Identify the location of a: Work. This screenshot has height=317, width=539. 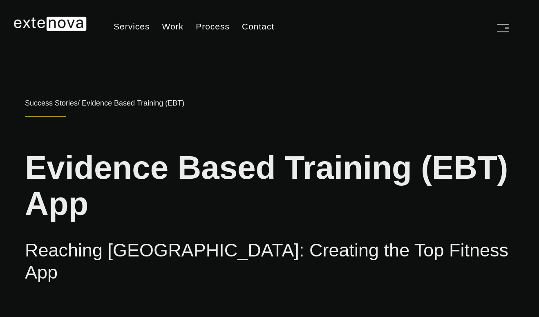
(173, 27).